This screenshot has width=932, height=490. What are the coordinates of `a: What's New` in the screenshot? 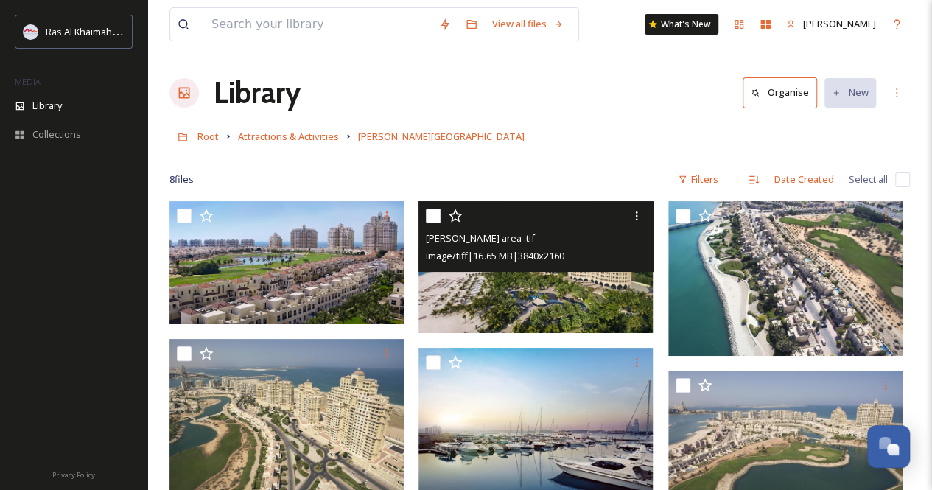 It's located at (681, 24).